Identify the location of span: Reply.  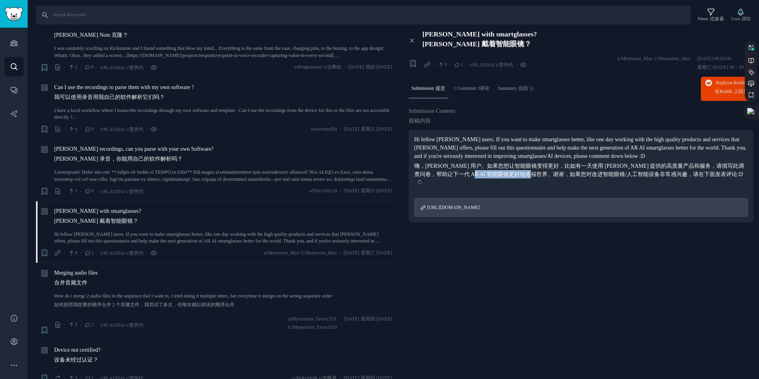
(731, 89).